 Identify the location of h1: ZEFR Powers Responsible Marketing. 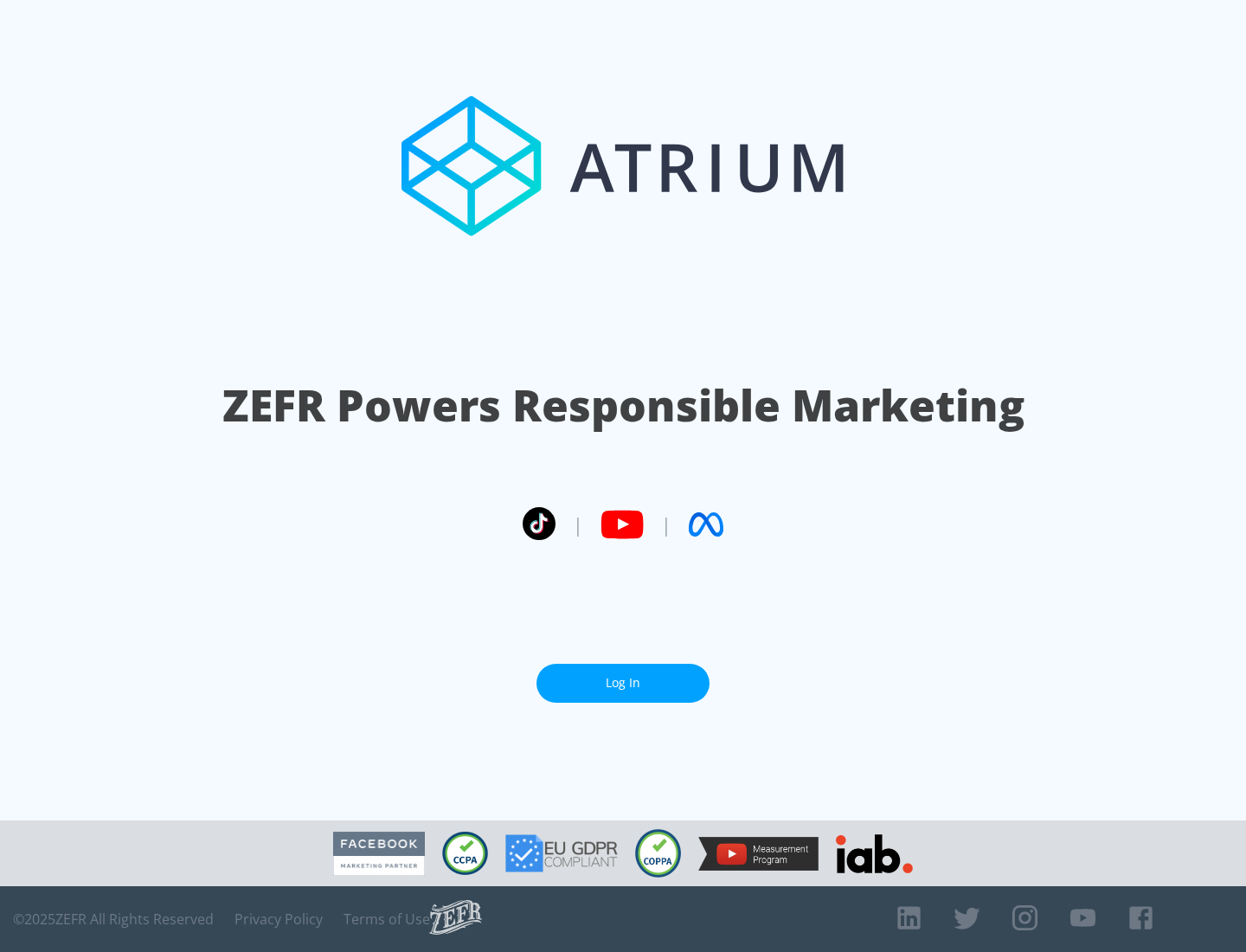
(623, 405).